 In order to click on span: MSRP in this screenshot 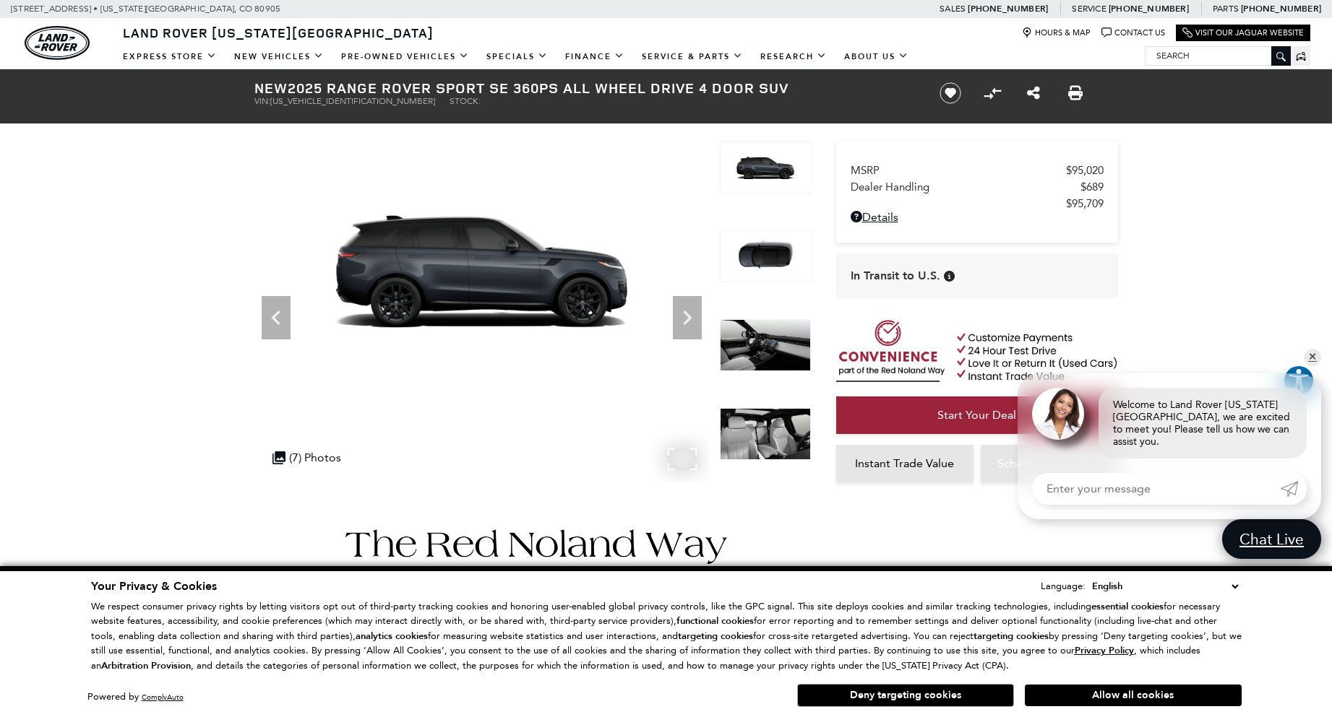, I will do `click(958, 171)`.